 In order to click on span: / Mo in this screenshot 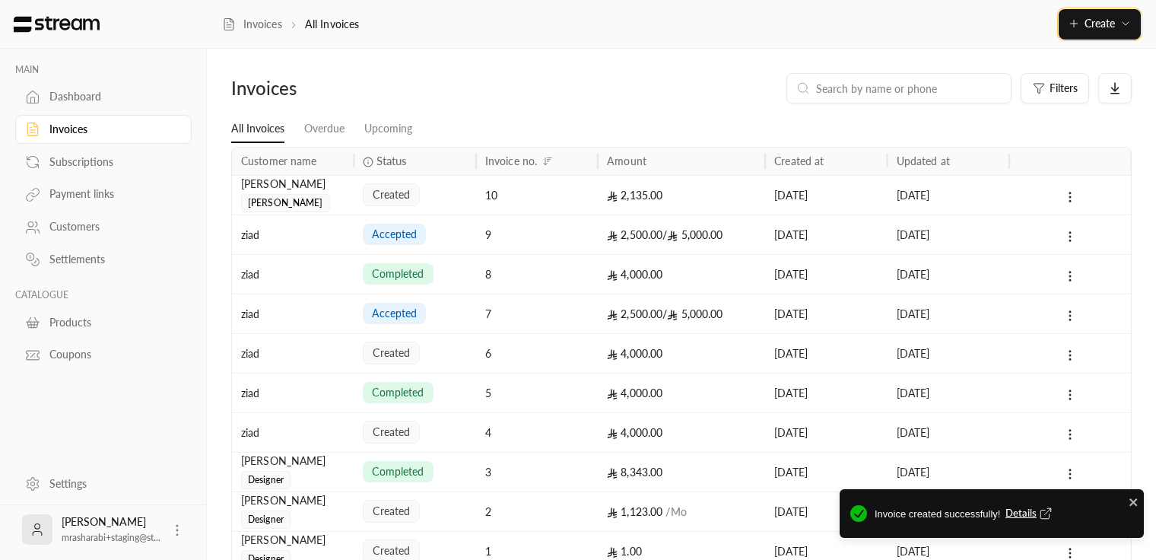, I will do `click(675, 511)`.